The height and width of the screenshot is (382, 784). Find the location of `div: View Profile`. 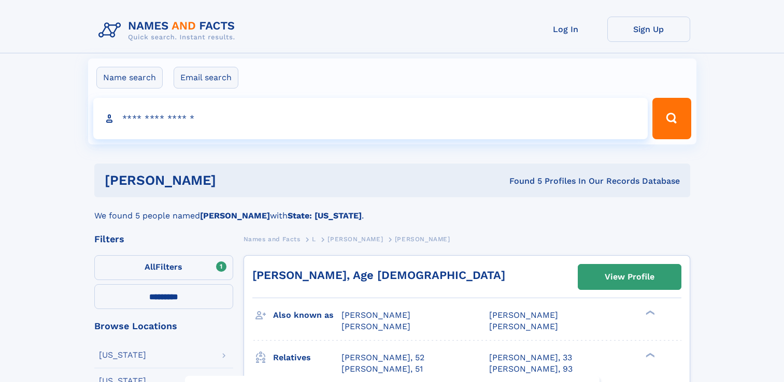

div: View Profile is located at coordinates (630, 277).